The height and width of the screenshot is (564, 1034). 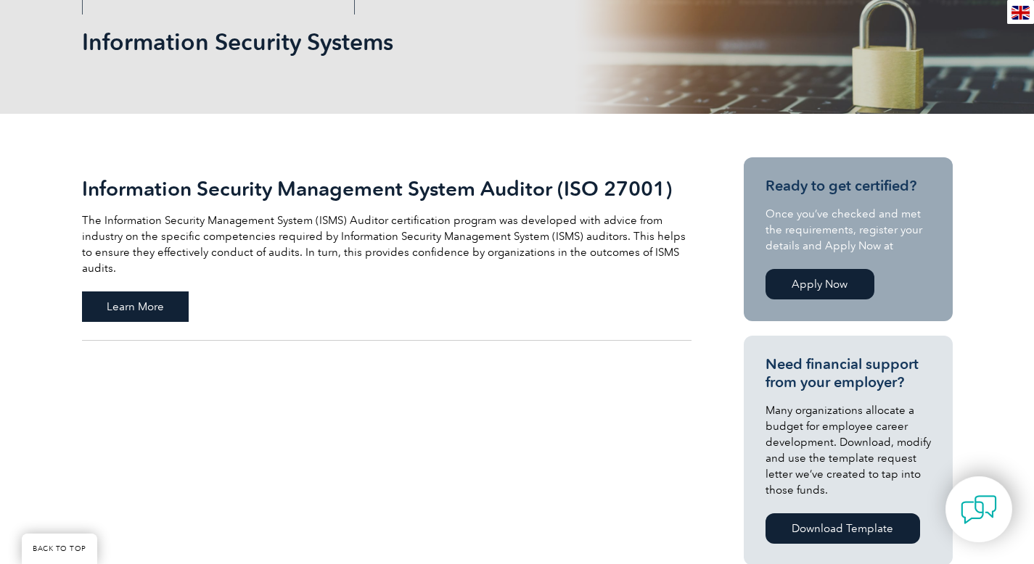 What do you see at coordinates (842, 529) in the screenshot?
I see `a: Download Template` at bounding box center [842, 529].